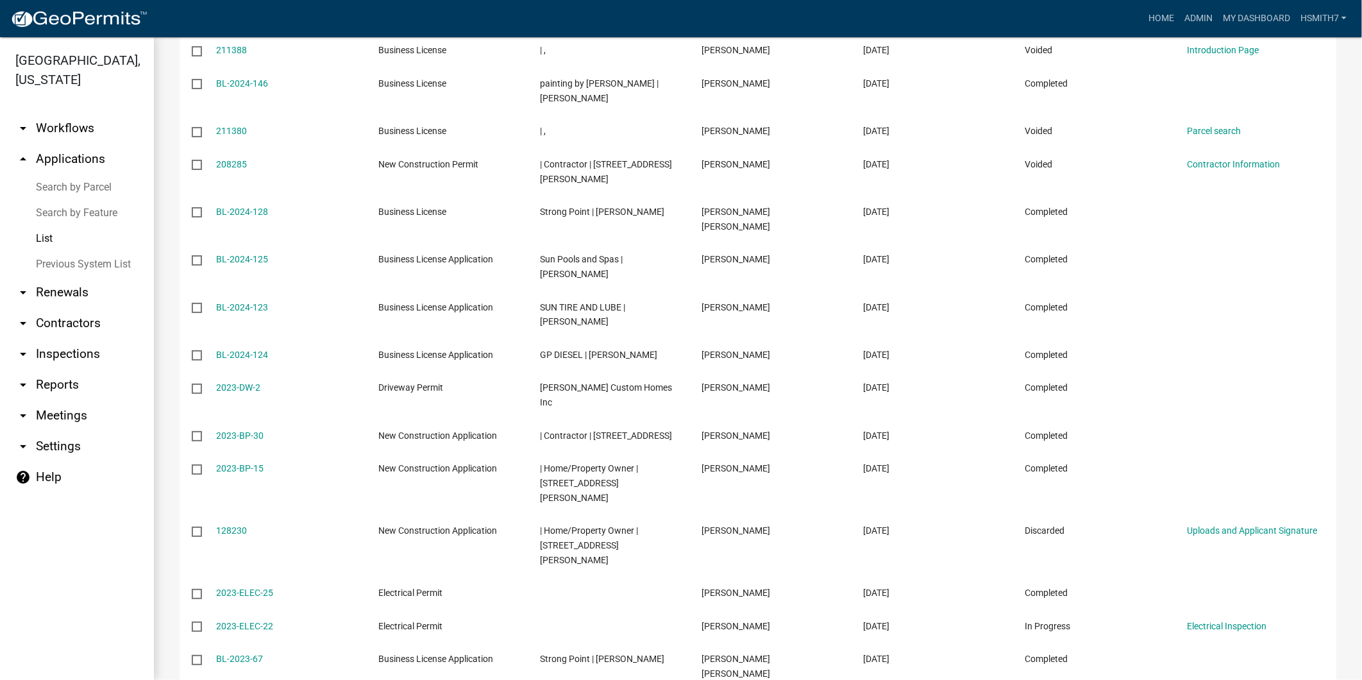  What do you see at coordinates (242, 83) in the screenshot?
I see `a: BL-2024-146` at bounding box center [242, 83].